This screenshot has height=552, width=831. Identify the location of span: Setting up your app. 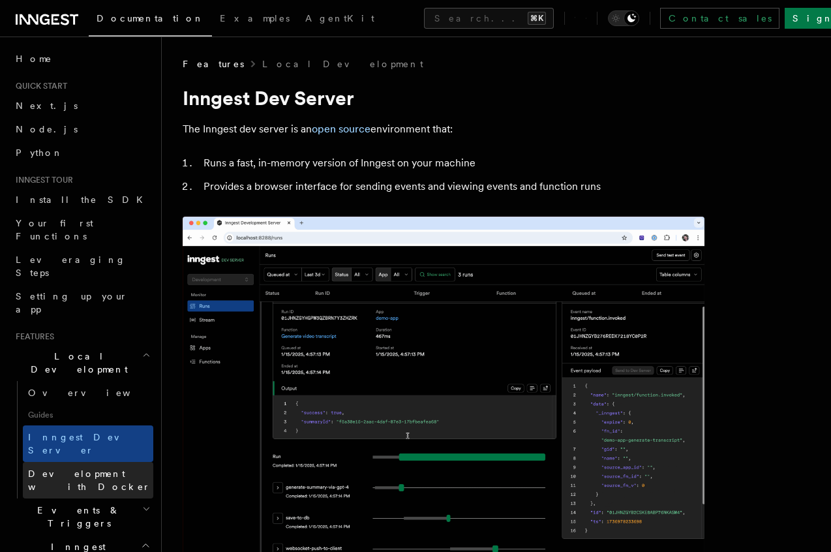
(72, 303).